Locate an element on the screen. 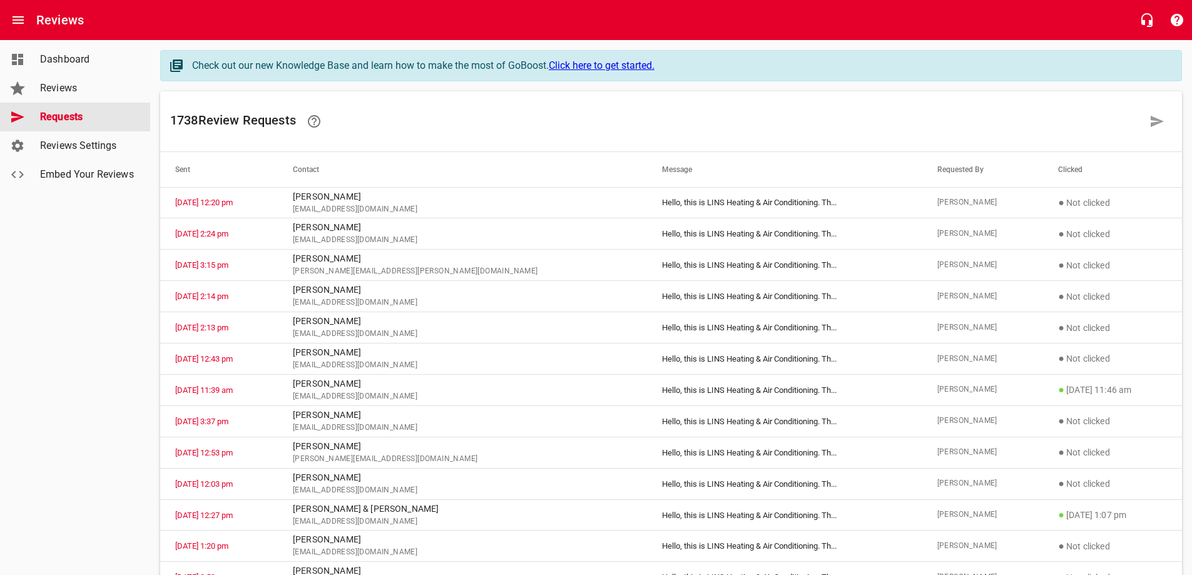  button: Live Chat is located at coordinates (1147, 20).